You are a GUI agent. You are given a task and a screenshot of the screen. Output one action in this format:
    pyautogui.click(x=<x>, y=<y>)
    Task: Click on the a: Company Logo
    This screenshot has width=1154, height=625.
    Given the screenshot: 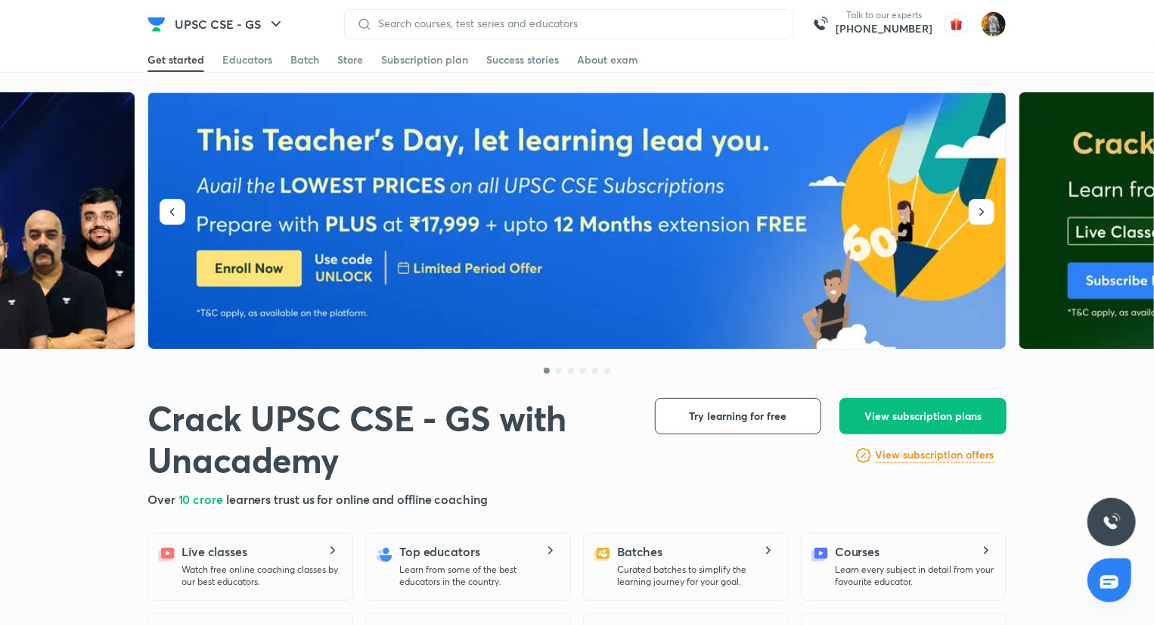 What is the action you would take?
    pyautogui.click(x=157, y=24)
    